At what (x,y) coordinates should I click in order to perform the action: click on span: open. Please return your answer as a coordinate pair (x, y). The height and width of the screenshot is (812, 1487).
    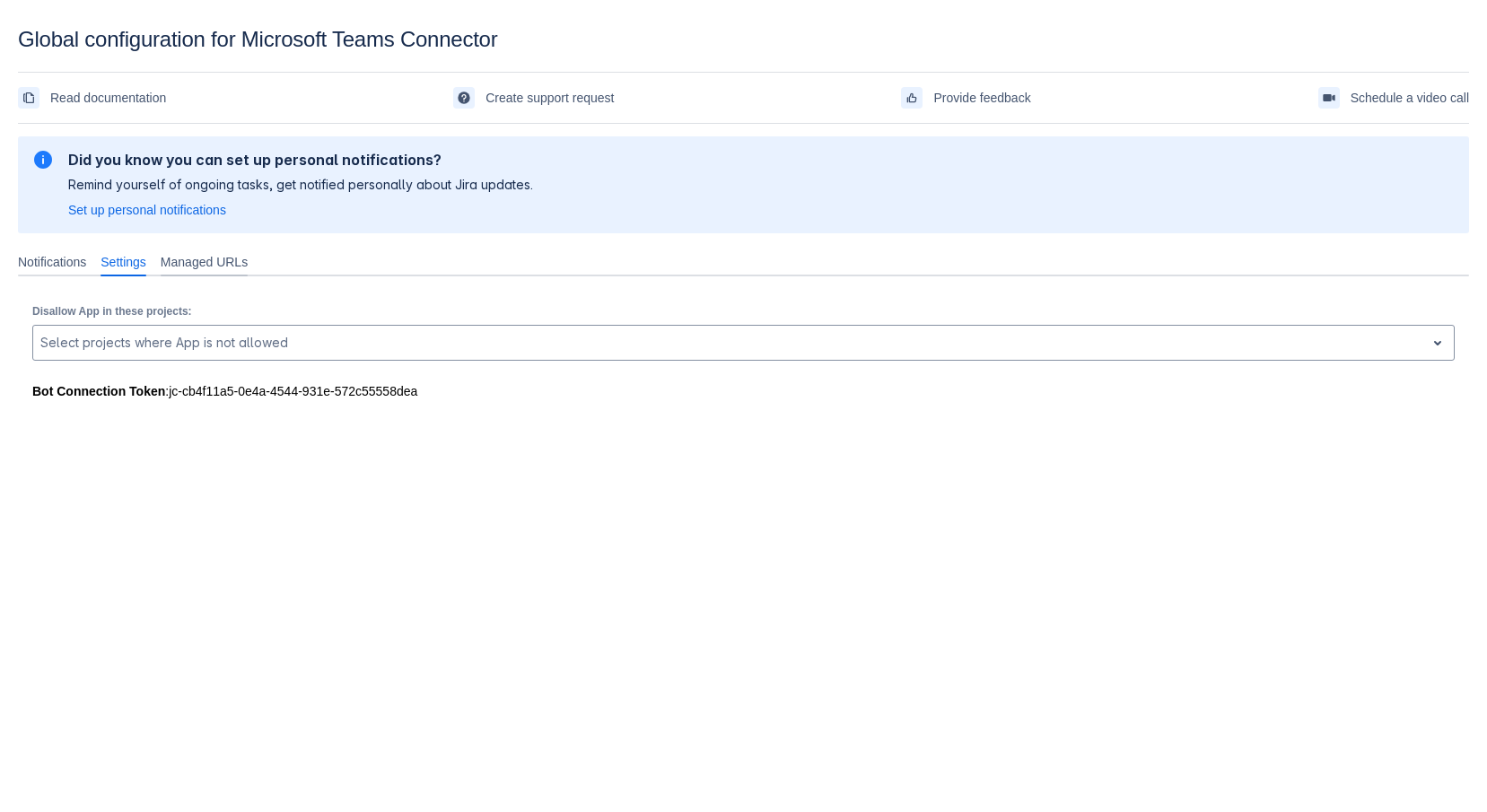
    Looking at the image, I should click on (1437, 343).